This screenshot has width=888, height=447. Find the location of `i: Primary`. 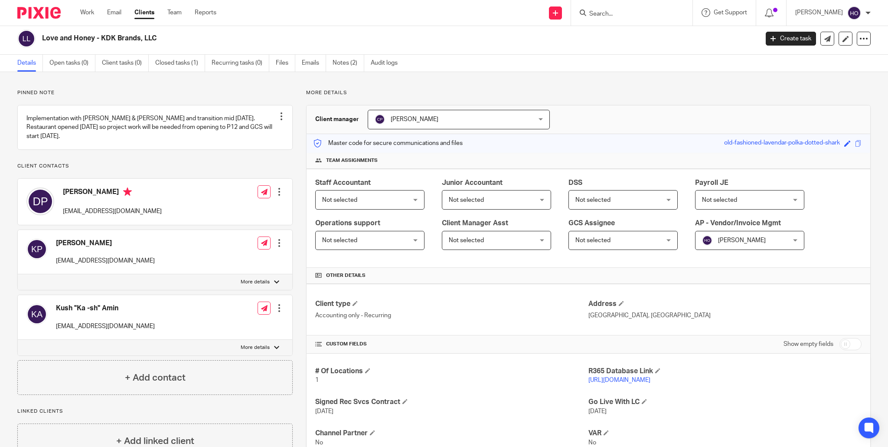

i: Primary is located at coordinates (127, 192).